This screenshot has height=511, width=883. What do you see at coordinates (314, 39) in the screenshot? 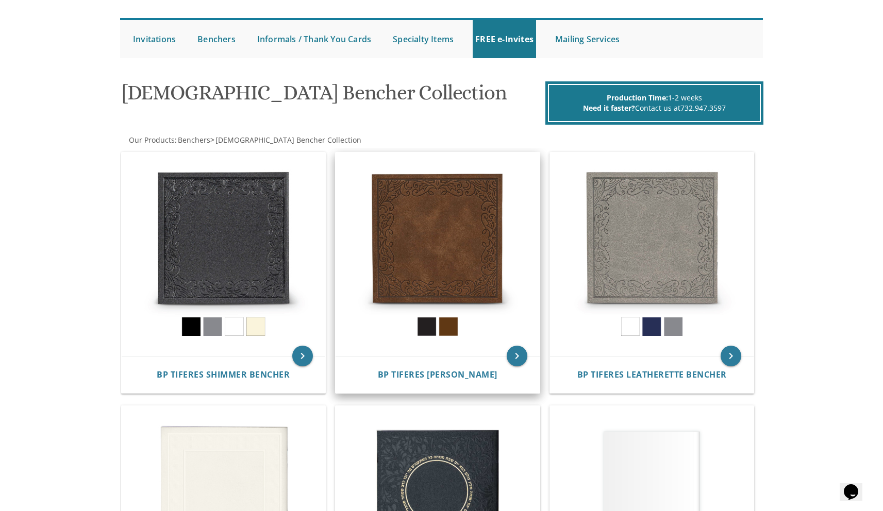
I see `a: Informals / Thank You Cards` at bounding box center [314, 39].